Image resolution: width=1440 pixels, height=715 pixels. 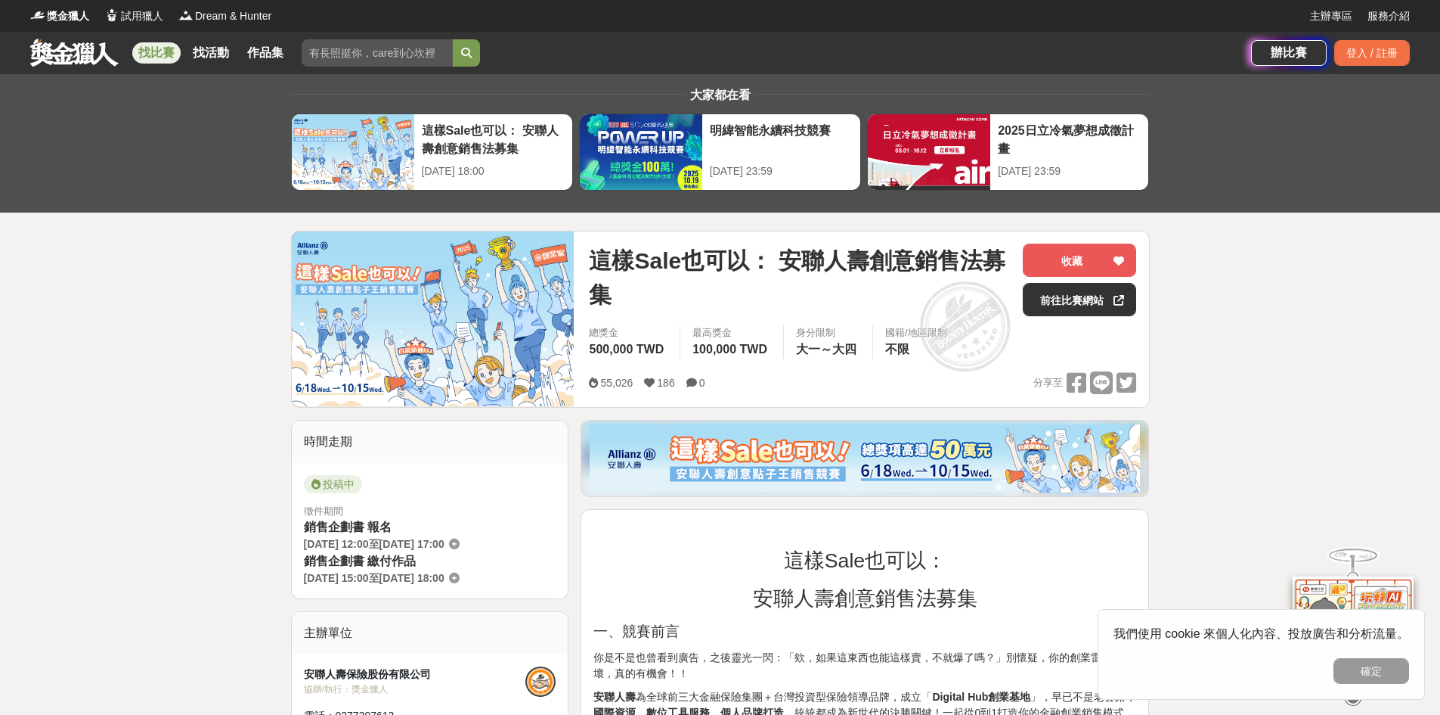 I want to click on span: 分享至, so click(x=1048, y=383).